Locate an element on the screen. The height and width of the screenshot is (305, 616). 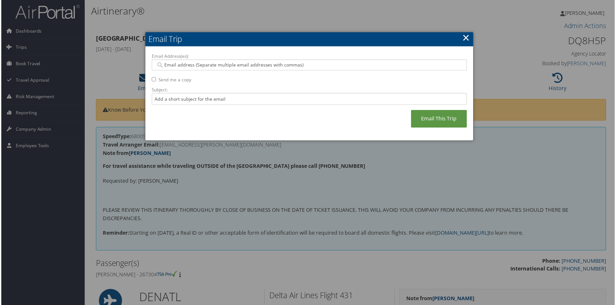
input: Add a short subject for the email is located at coordinates (309, 99).